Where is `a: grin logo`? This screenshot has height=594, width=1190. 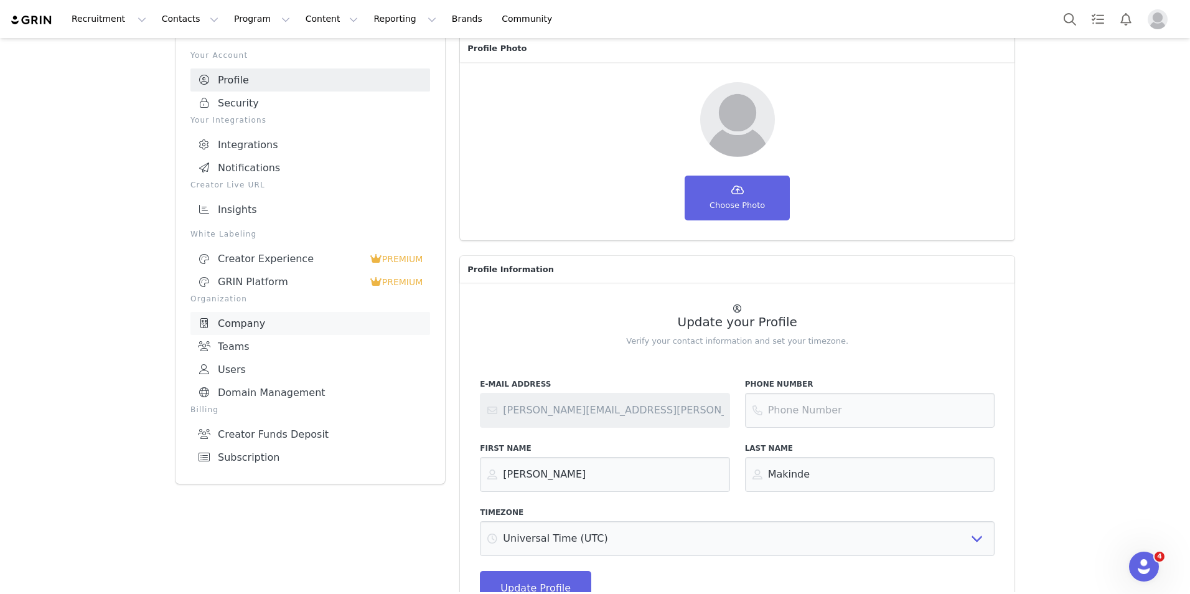 a: grin logo is located at coordinates (32, 20).